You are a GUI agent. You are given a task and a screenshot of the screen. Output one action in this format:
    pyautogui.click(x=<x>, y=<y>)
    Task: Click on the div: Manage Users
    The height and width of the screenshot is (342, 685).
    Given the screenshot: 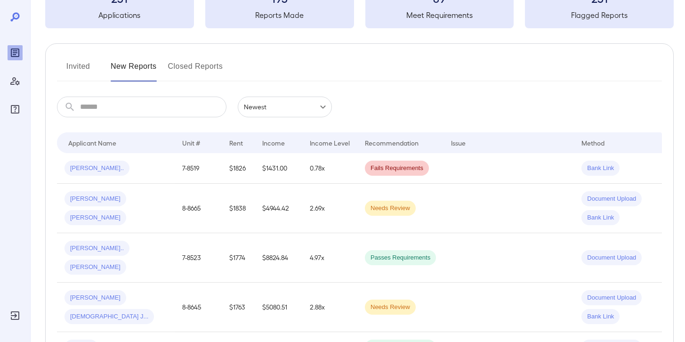 What is the action you would take?
    pyautogui.click(x=15, y=81)
    